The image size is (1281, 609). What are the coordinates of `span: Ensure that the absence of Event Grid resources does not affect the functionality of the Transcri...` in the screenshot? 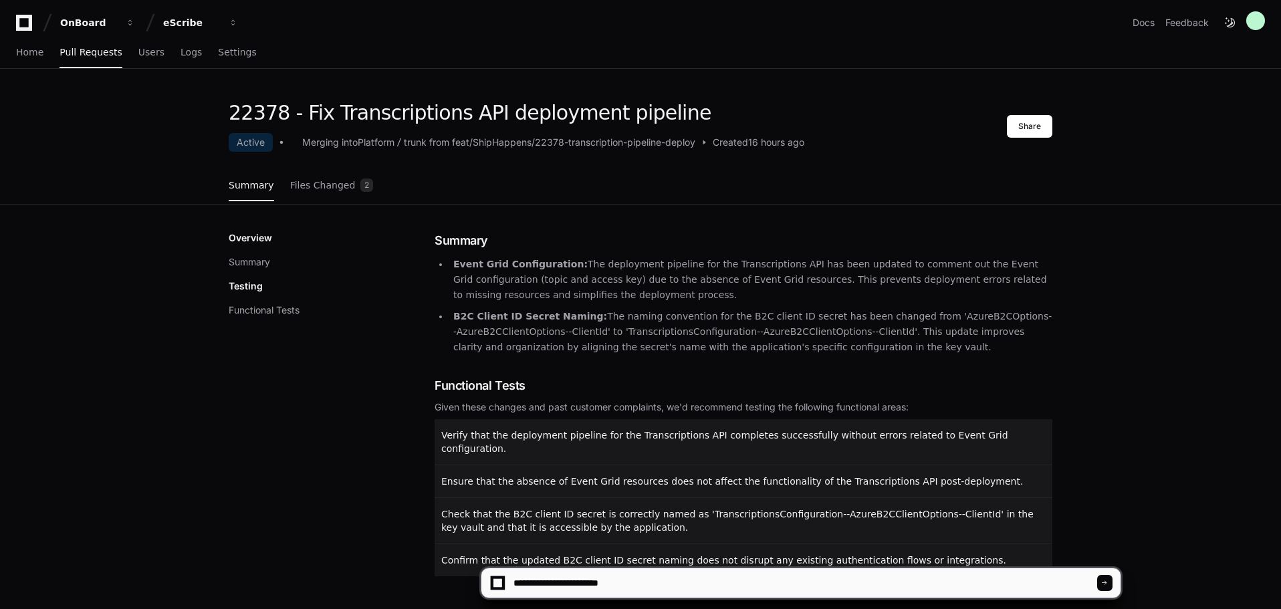 It's located at (732, 481).